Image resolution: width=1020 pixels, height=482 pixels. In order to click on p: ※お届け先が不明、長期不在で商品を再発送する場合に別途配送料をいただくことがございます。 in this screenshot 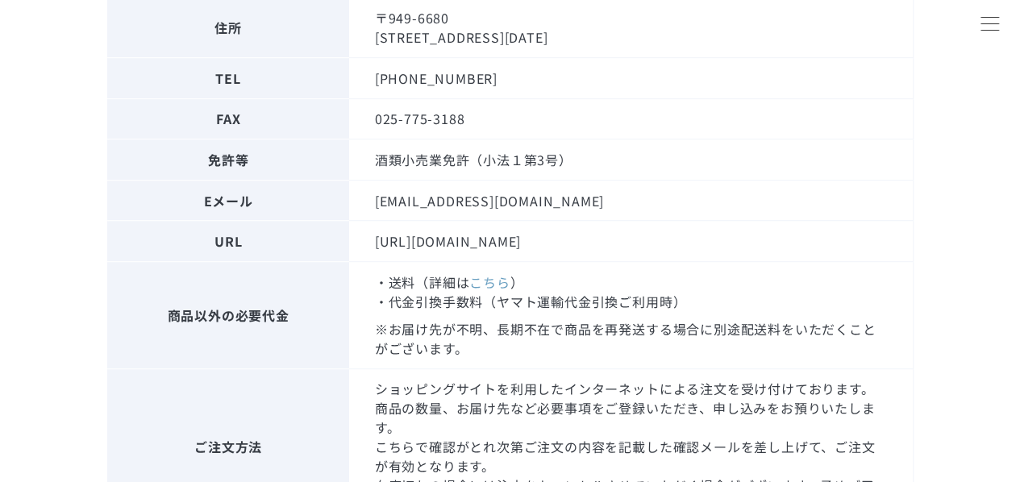, I will do `click(630, 339)`.